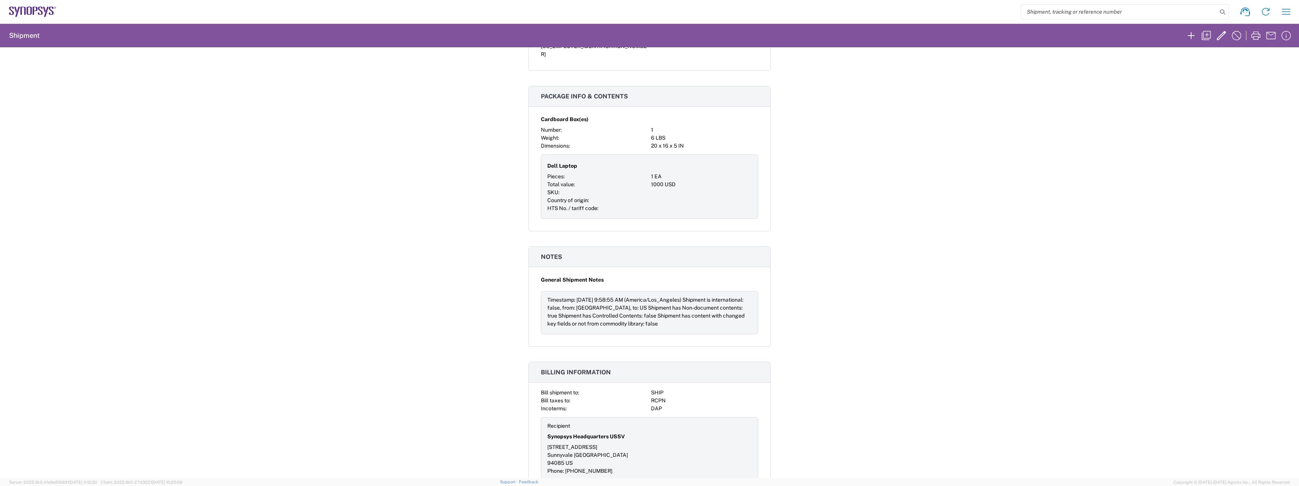  What do you see at coordinates (704, 146) in the screenshot?
I see `div: 20 x 16 x 5 IN` at bounding box center [704, 146].